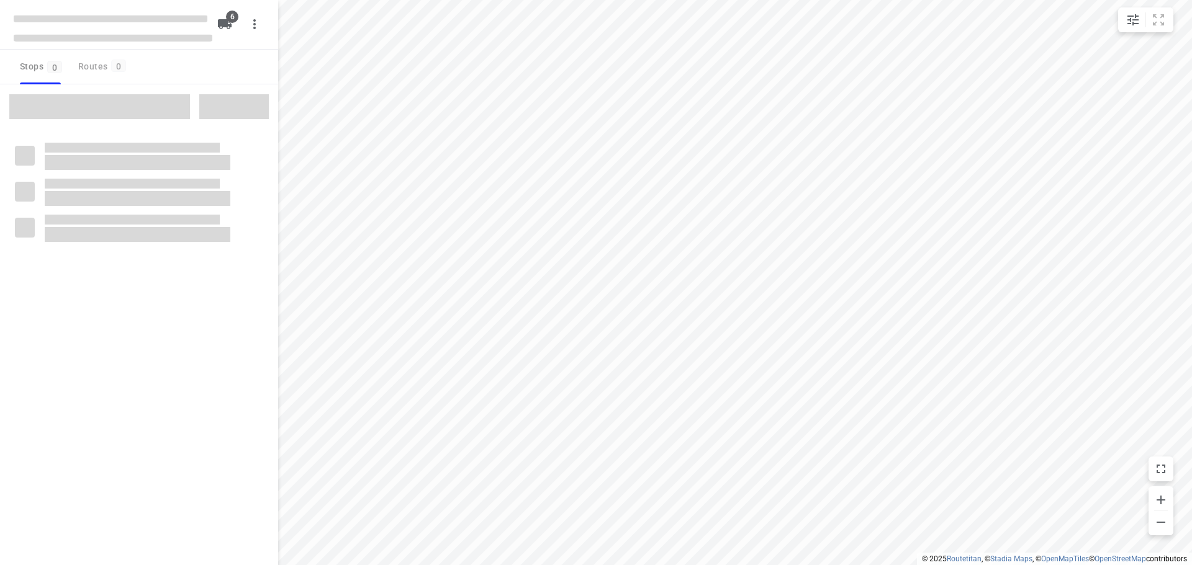  Describe the element at coordinates (1145, 20) in the screenshot. I see `div: small contained button group` at that location.